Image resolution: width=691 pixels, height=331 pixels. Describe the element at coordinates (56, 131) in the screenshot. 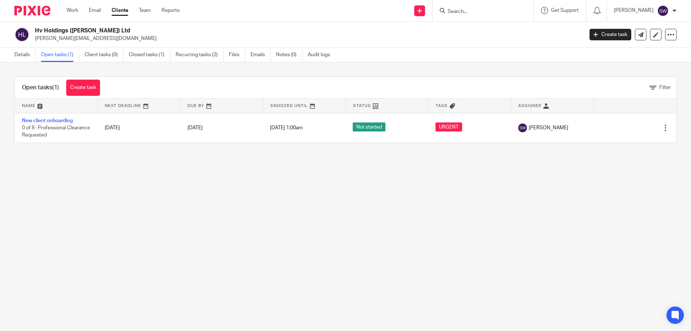

I see `span: 0 of 8 · Professional Clearance Requested` at that location.